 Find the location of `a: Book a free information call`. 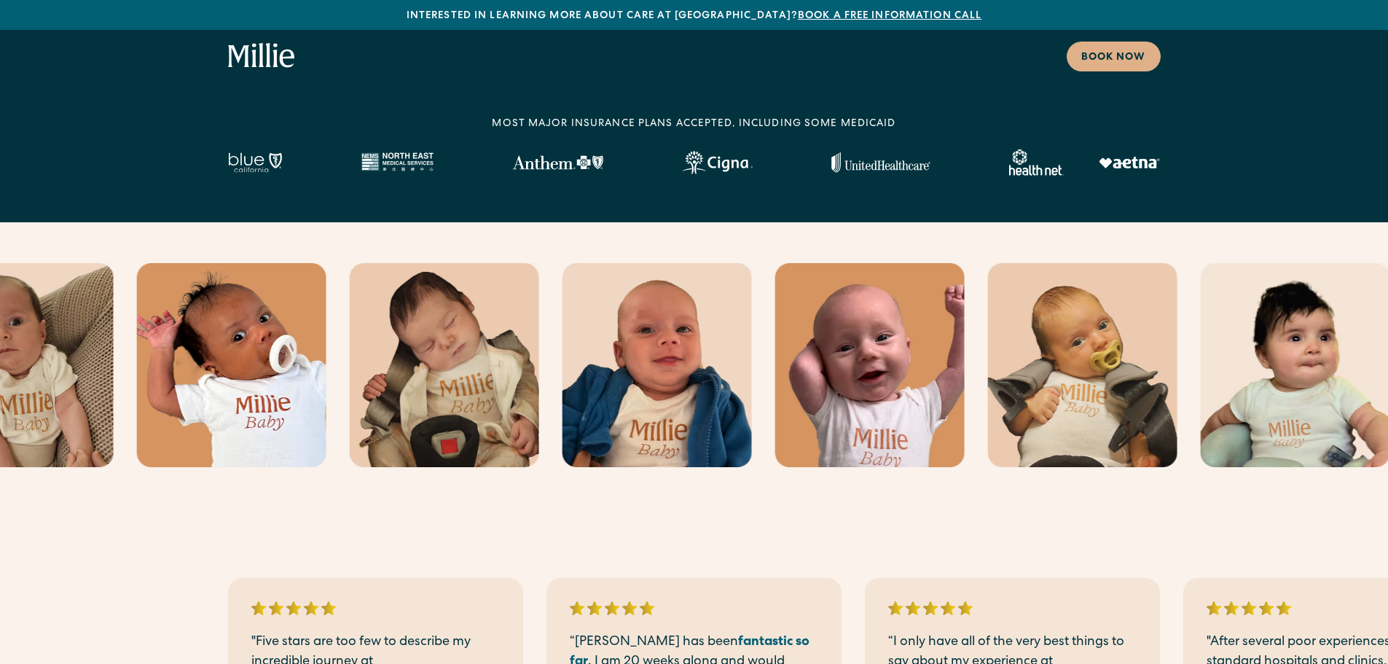

a: Book a free information call is located at coordinates (889, 16).